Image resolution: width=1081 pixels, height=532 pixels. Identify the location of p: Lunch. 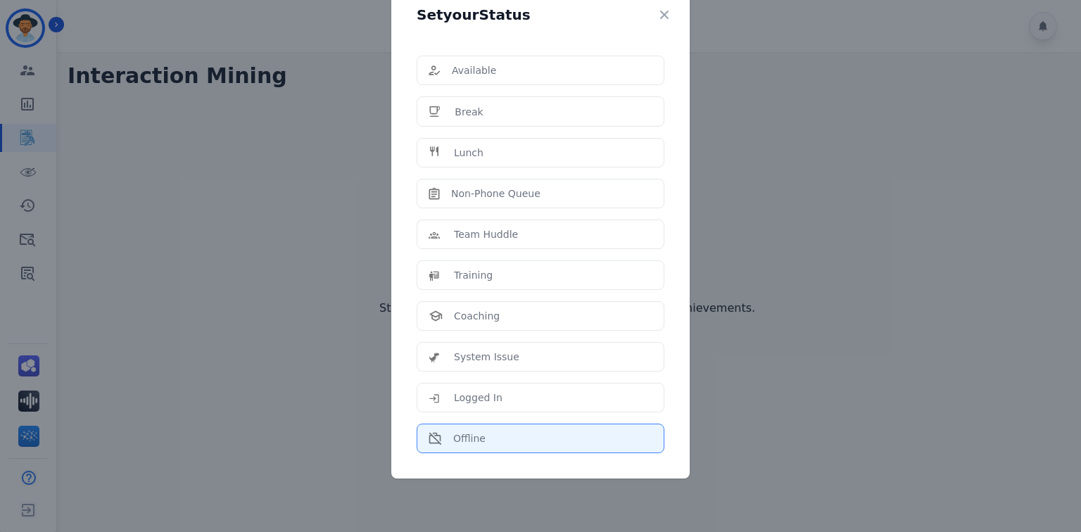
(469, 153).